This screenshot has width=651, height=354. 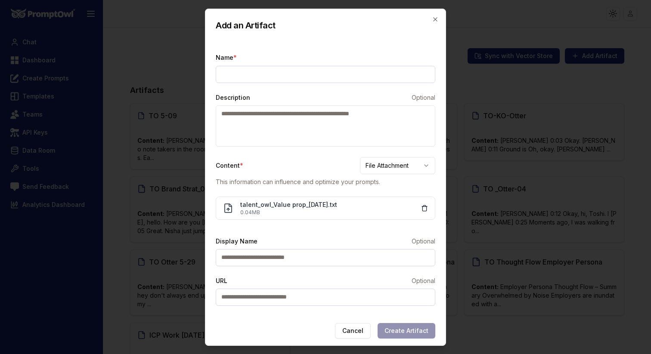 I want to click on button: Cancel, so click(x=353, y=331).